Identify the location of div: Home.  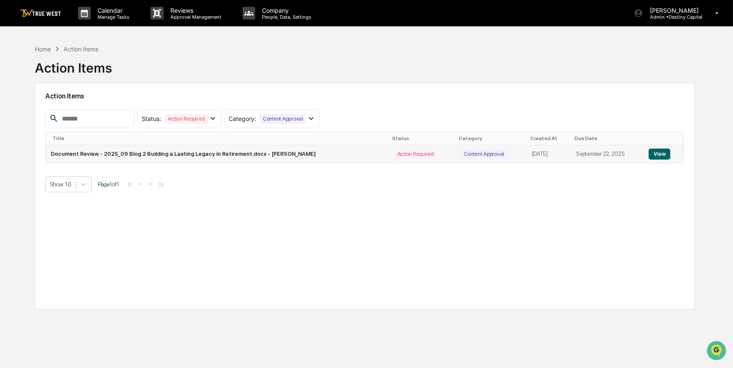
(43, 49).